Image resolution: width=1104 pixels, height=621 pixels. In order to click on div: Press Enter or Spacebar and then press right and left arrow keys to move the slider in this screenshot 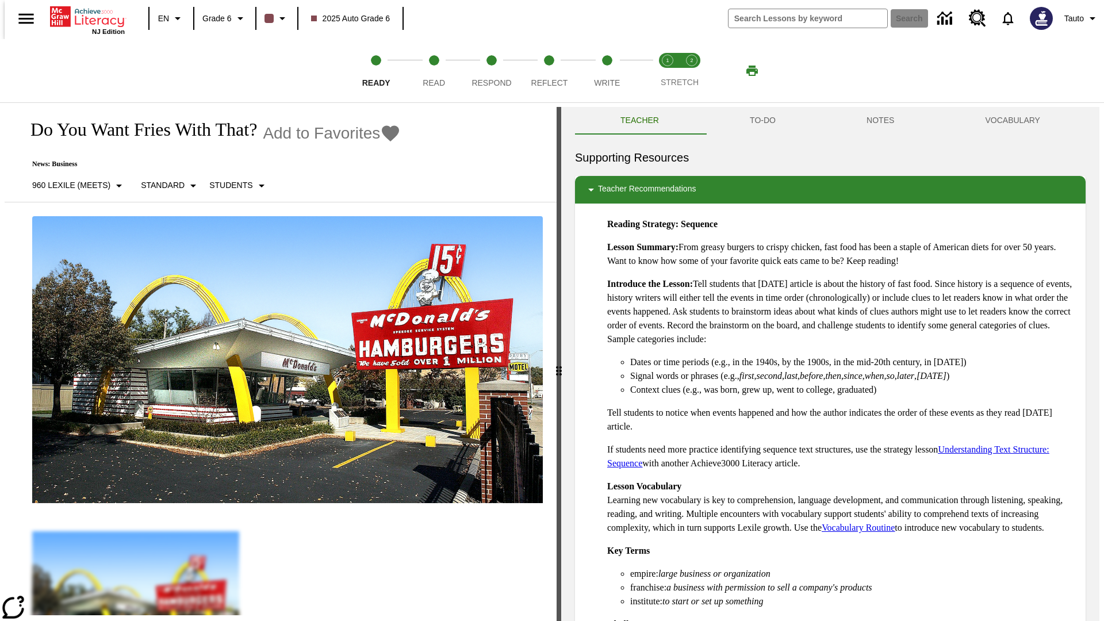, I will do `click(559, 364)`.